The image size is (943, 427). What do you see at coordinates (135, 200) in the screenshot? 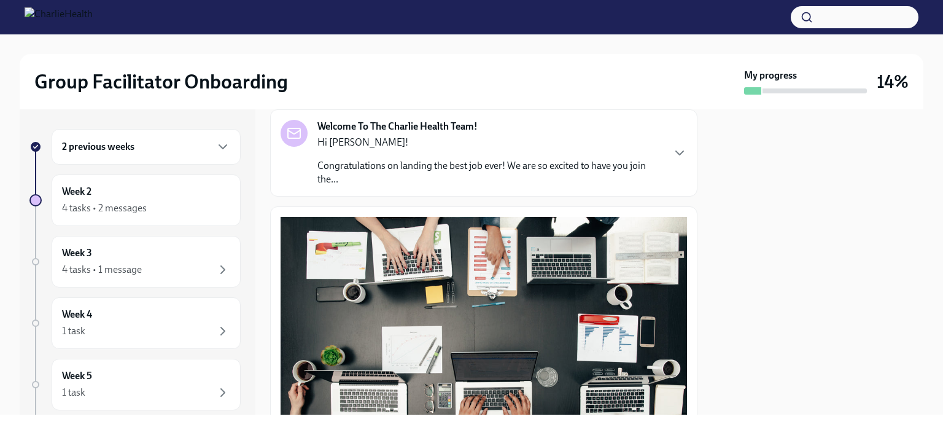
I see `a: Week 24 tasks • 2 messages` at bounding box center [135, 200].